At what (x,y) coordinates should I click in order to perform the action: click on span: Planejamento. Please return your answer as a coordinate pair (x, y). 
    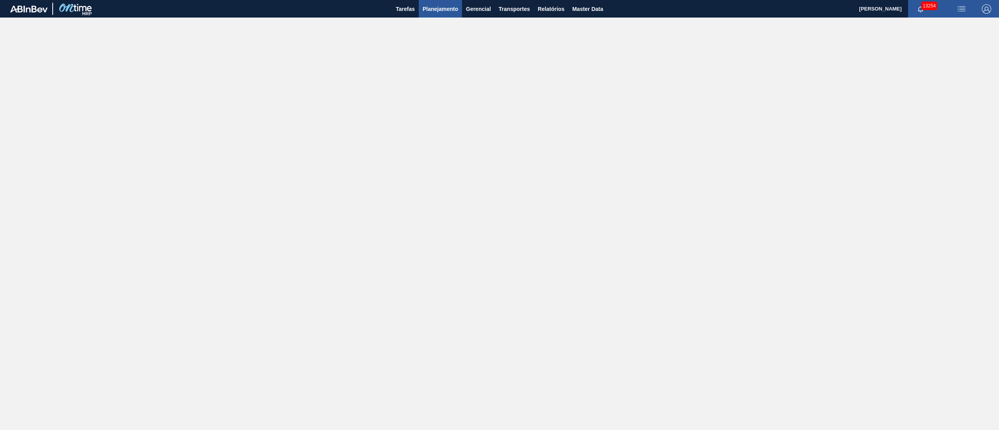
    Looking at the image, I should click on (440, 9).